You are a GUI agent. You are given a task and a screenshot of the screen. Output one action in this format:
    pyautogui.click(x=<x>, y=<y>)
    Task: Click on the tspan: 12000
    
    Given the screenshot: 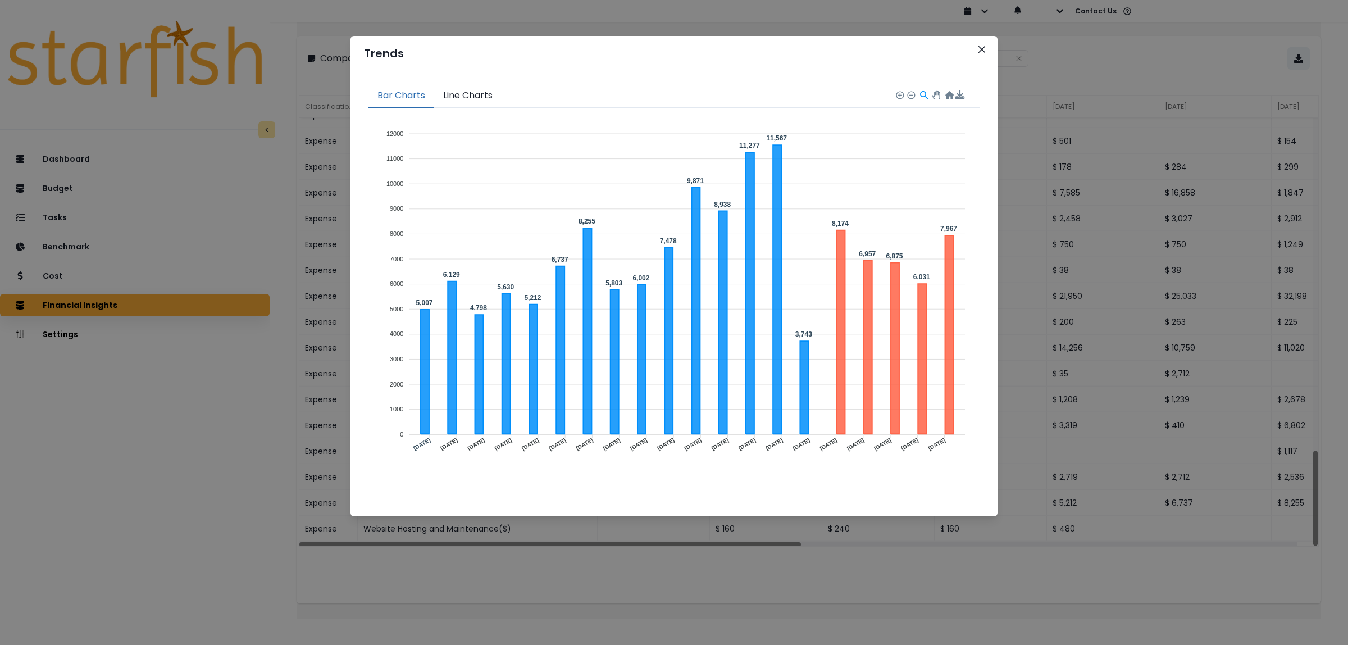 What is the action you would take?
    pyautogui.click(x=395, y=134)
    